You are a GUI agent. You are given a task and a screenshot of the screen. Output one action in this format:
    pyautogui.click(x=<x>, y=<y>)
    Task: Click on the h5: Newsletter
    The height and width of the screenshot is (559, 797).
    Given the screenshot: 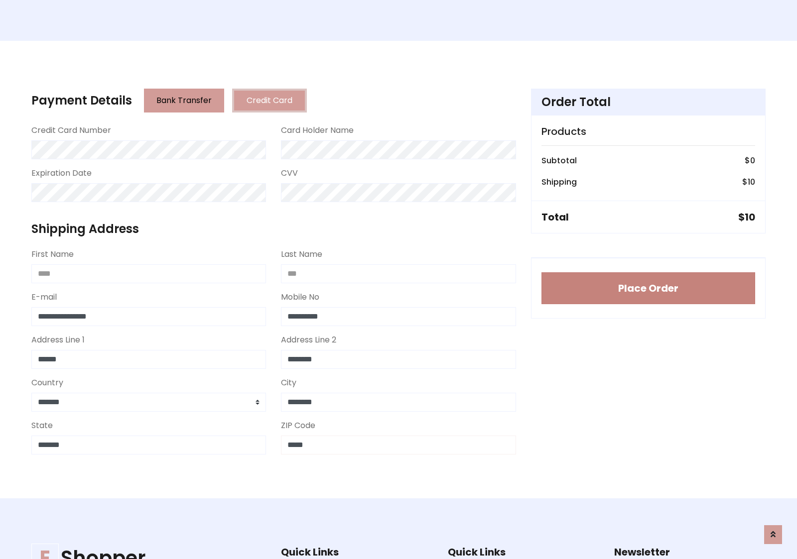 What is the action you would take?
    pyautogui.click(x=690, y=552)
    